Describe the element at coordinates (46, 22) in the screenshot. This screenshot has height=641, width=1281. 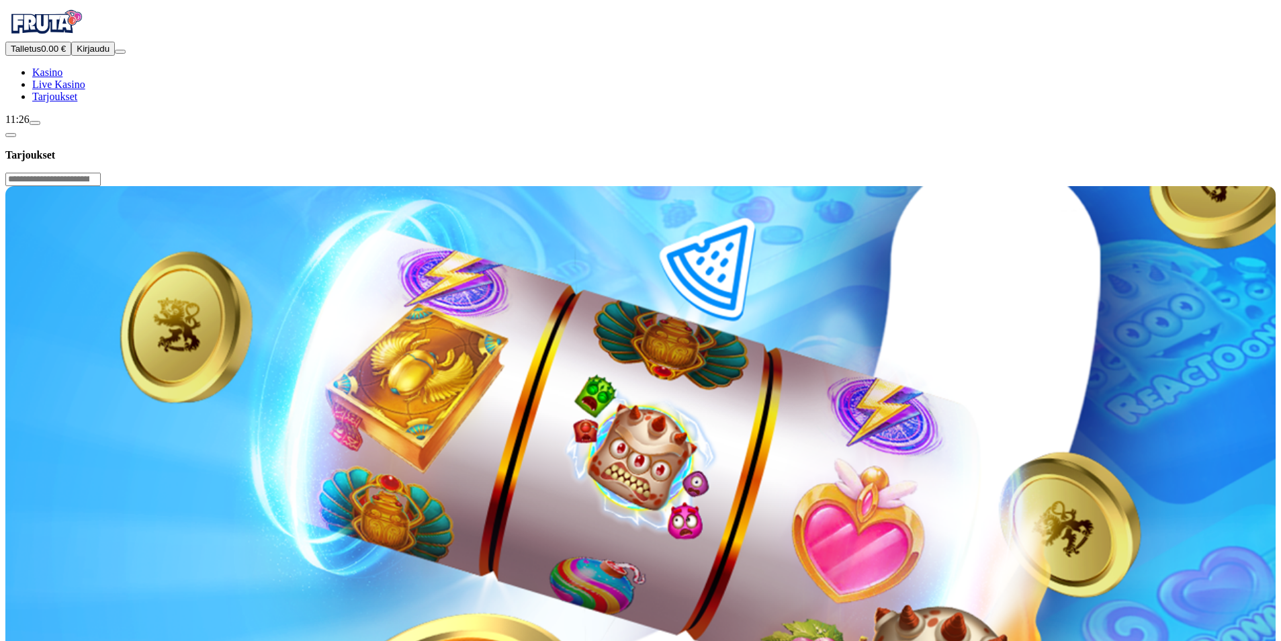
I see `img: Fruta` at that location.